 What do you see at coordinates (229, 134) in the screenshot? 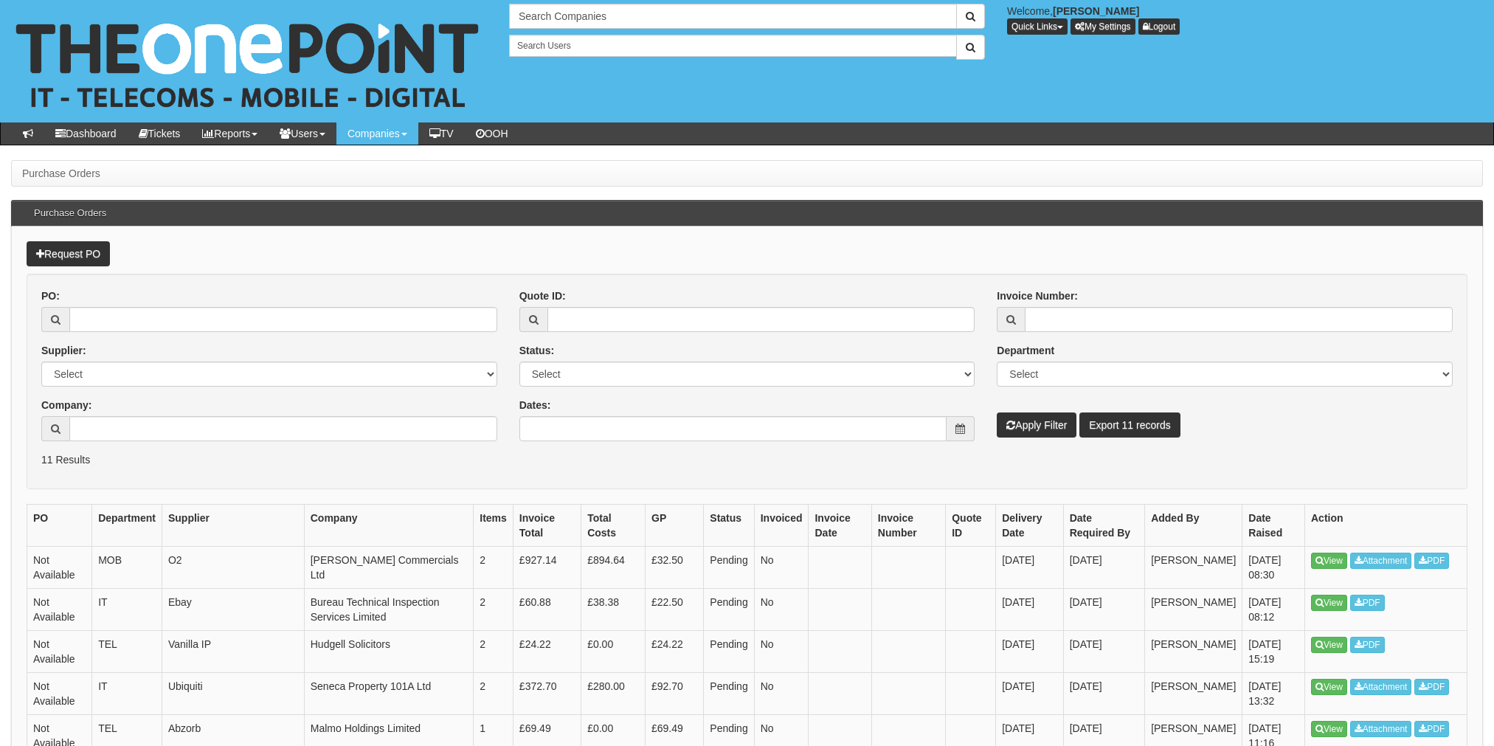
I see `a: Reports` at bounding box center [229, 134].